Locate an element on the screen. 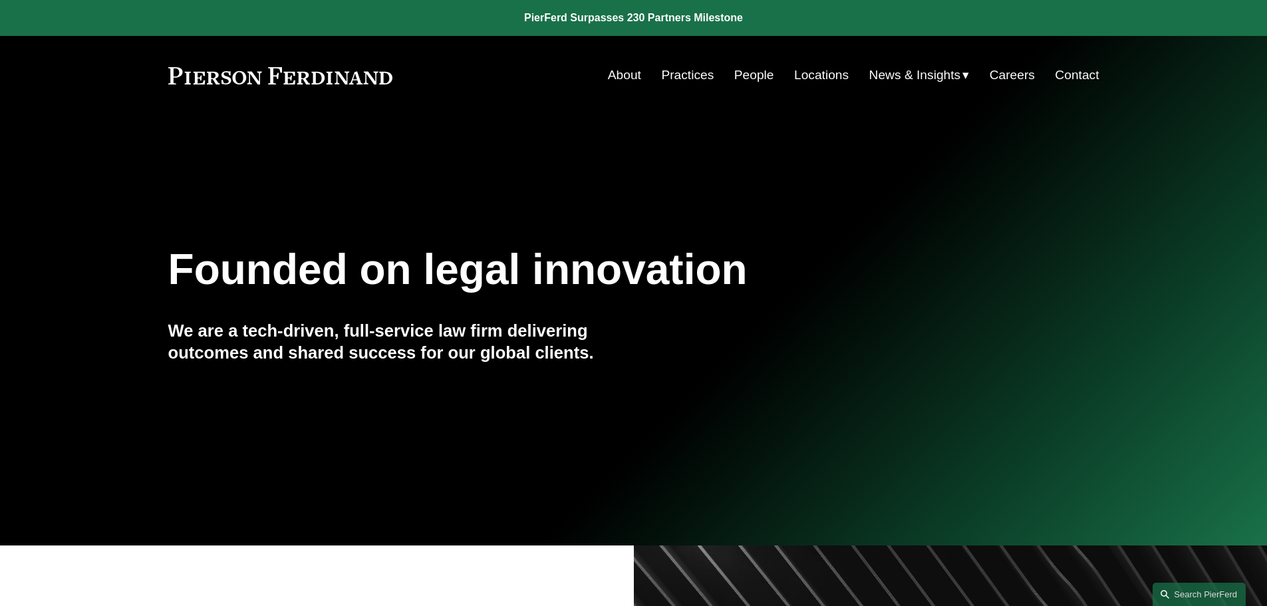  a: folder dropdown is located at coordinates (919, 75).